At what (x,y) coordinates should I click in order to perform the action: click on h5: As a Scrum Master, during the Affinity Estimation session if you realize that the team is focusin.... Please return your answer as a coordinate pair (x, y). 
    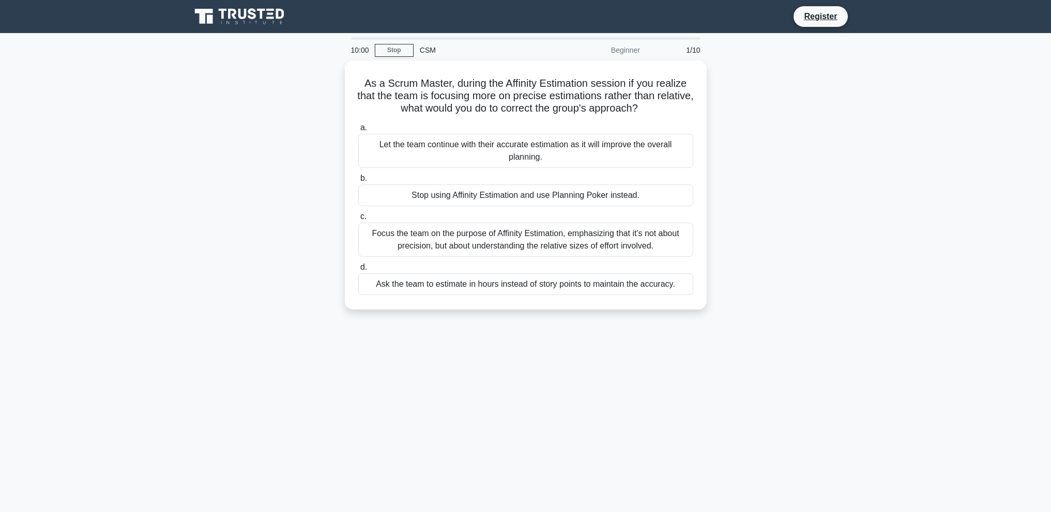
    Looking at the image, I should click on (526, 96).